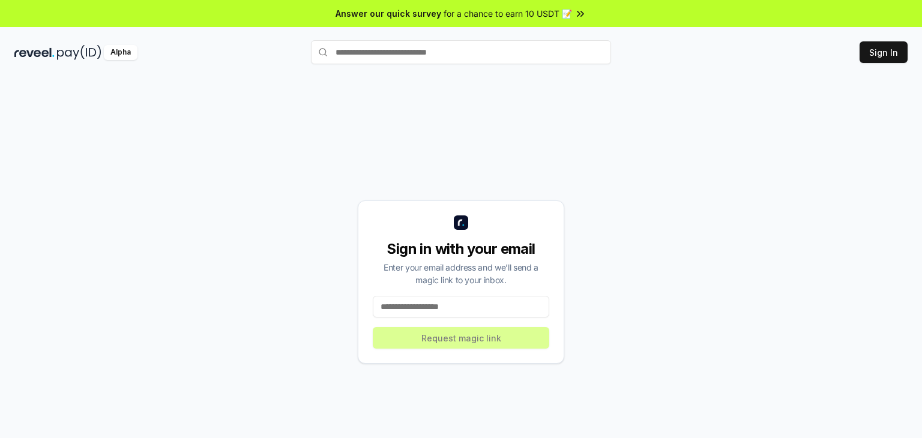  Describe the element at coordinates (34, 52) in the screenshot. I see `img: reveel_dark` at that location.